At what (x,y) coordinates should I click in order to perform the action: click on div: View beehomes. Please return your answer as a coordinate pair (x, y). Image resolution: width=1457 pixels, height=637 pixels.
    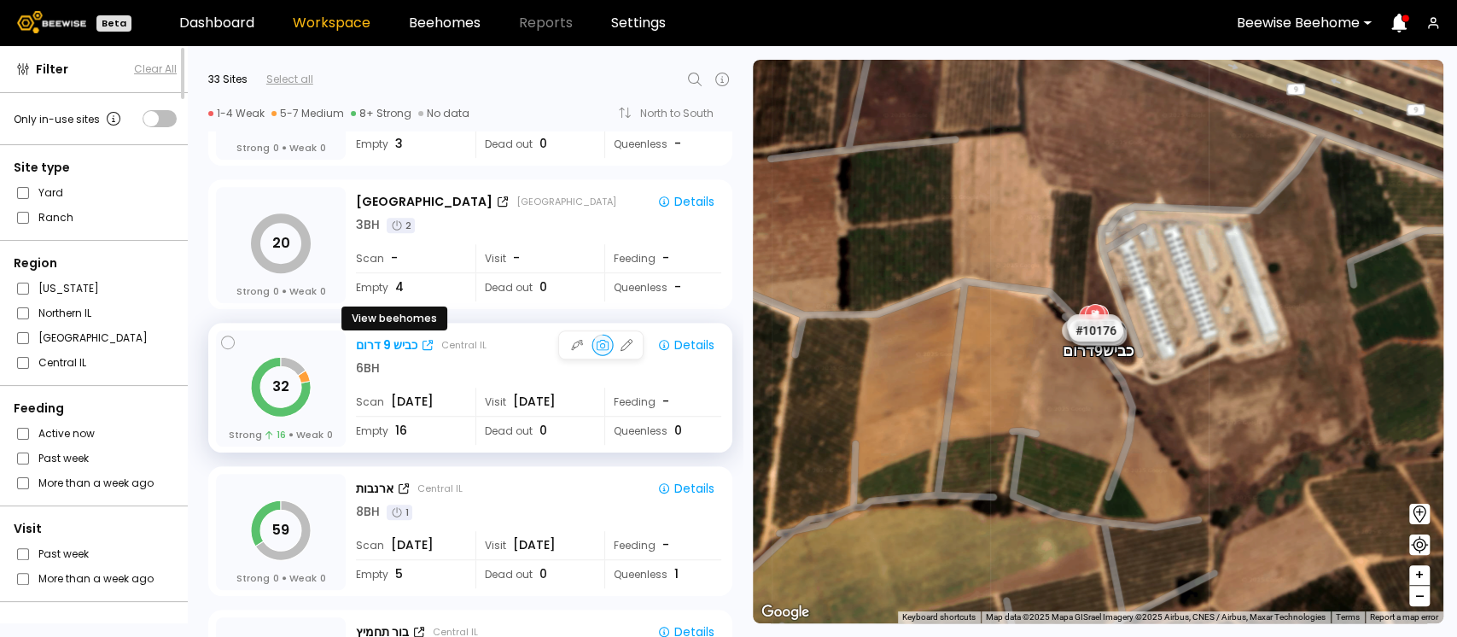
    Looking at the image, I should click on (394, 318).